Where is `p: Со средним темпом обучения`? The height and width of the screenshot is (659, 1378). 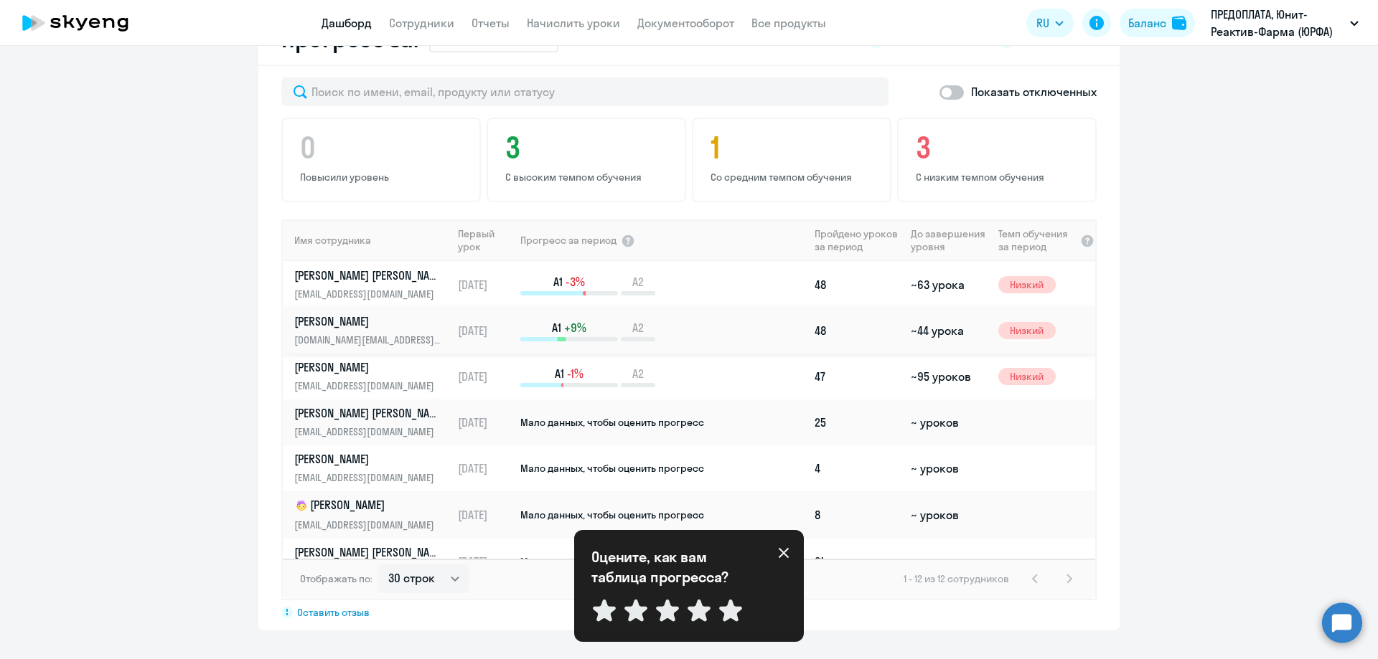 p: Со средним темпом обучения is located at coordinates (794, 177).